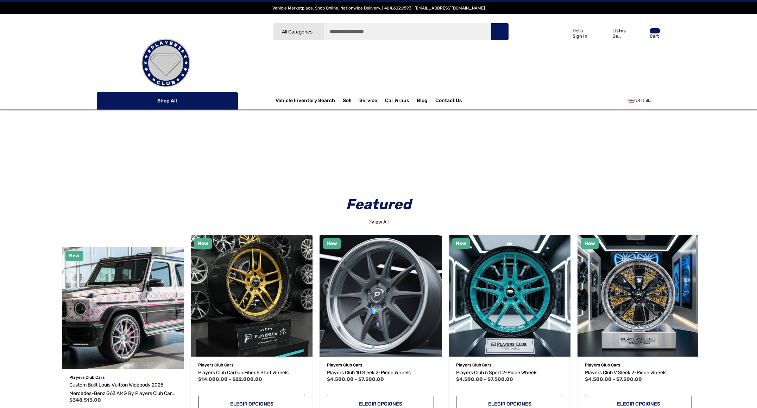 This screenshot has height=408, width=757. Describe the element at coordinates (622, 33) in the screenshot. I see `p: Listas de deseos` at that location.